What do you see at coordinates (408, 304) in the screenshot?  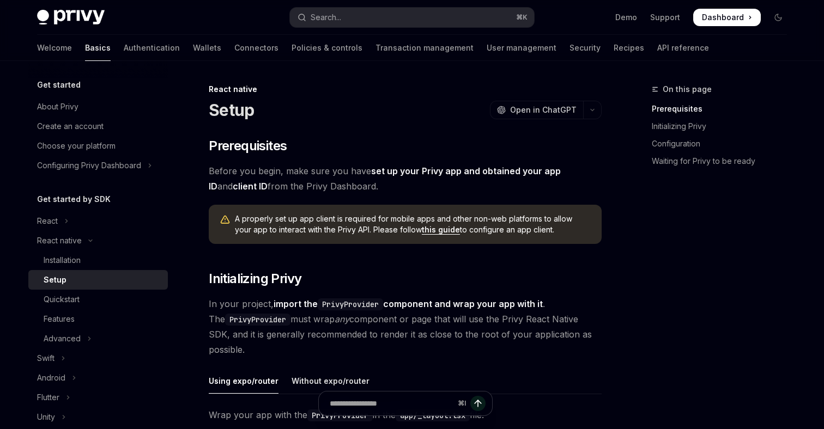 I see `strong: import the component and wrap your app with it` at bounding box center [408, 304].